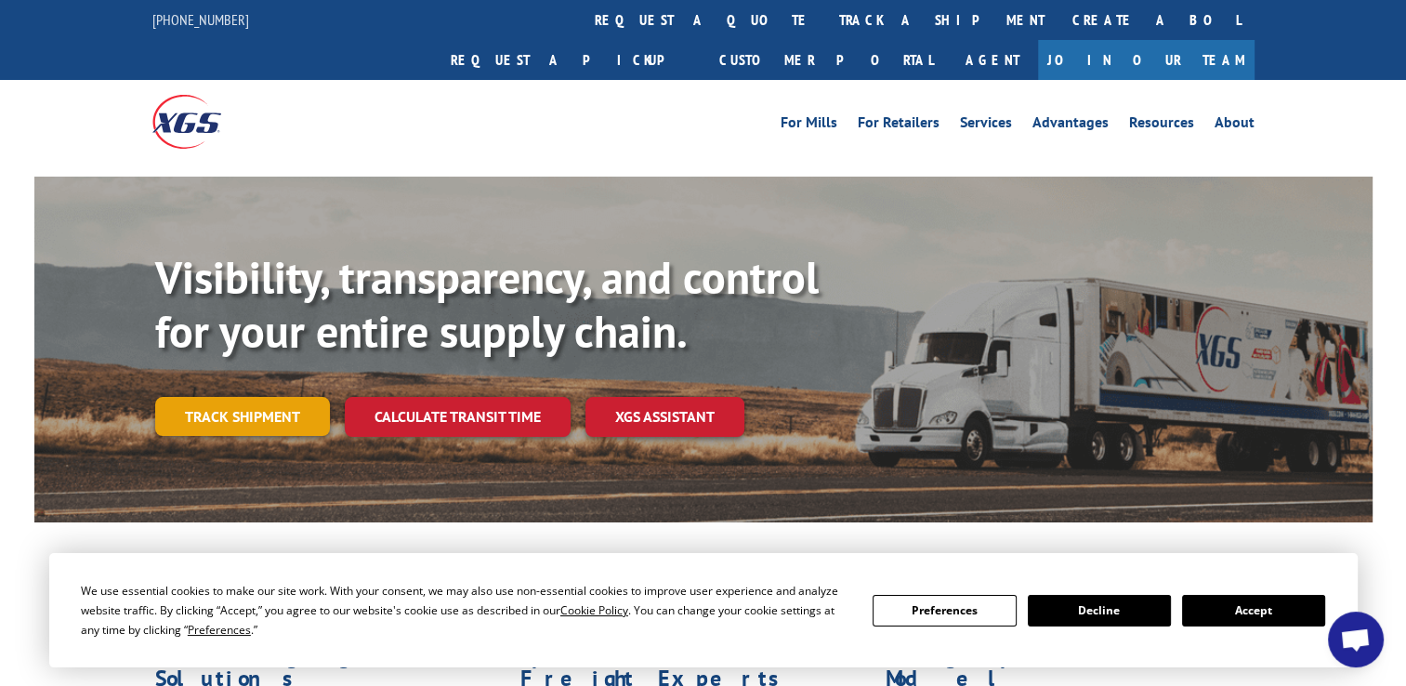 This screenshot has width=1406, height=686. I want to click on a: Agent, so click(993, 59).